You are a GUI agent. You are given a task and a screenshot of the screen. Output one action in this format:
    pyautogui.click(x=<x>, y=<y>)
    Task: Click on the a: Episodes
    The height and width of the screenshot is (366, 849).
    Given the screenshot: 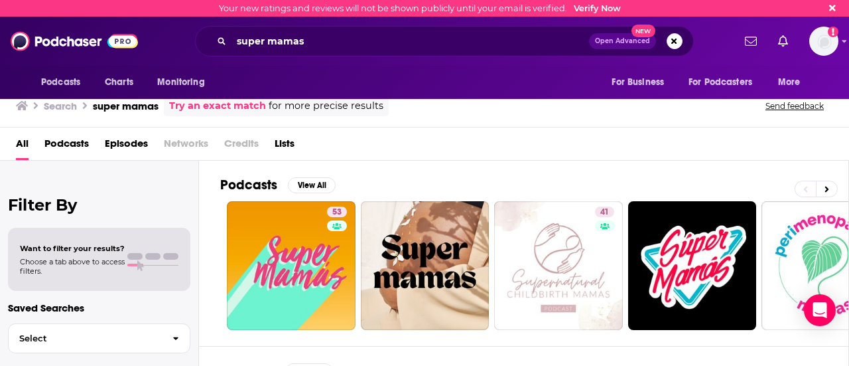 What is the action you would take?
    pyautogui.click(x=126, y=146)
    